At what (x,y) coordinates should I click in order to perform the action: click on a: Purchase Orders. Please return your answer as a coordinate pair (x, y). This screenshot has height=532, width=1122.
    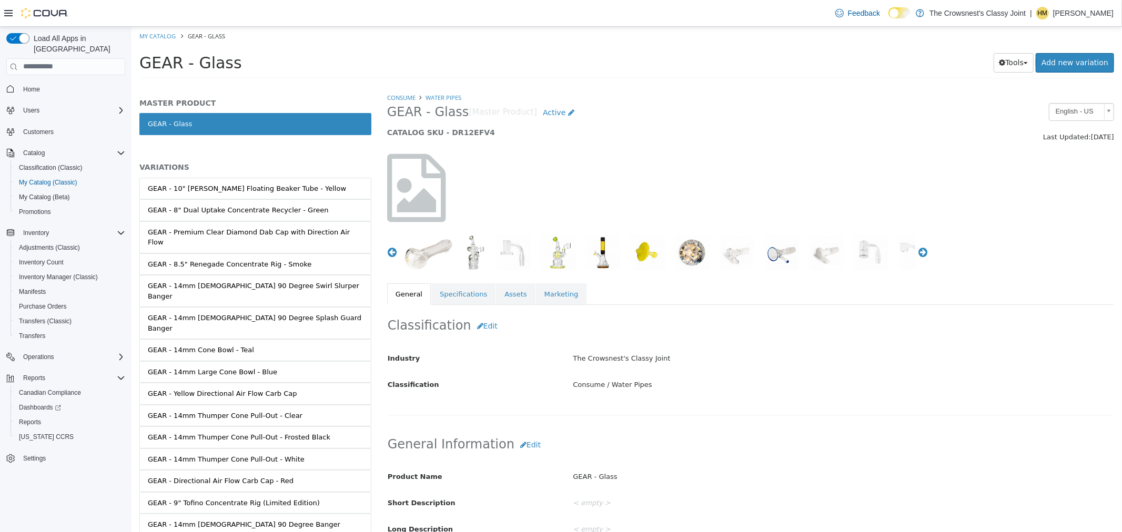
    Looking at the image, I should click on (43, 307).